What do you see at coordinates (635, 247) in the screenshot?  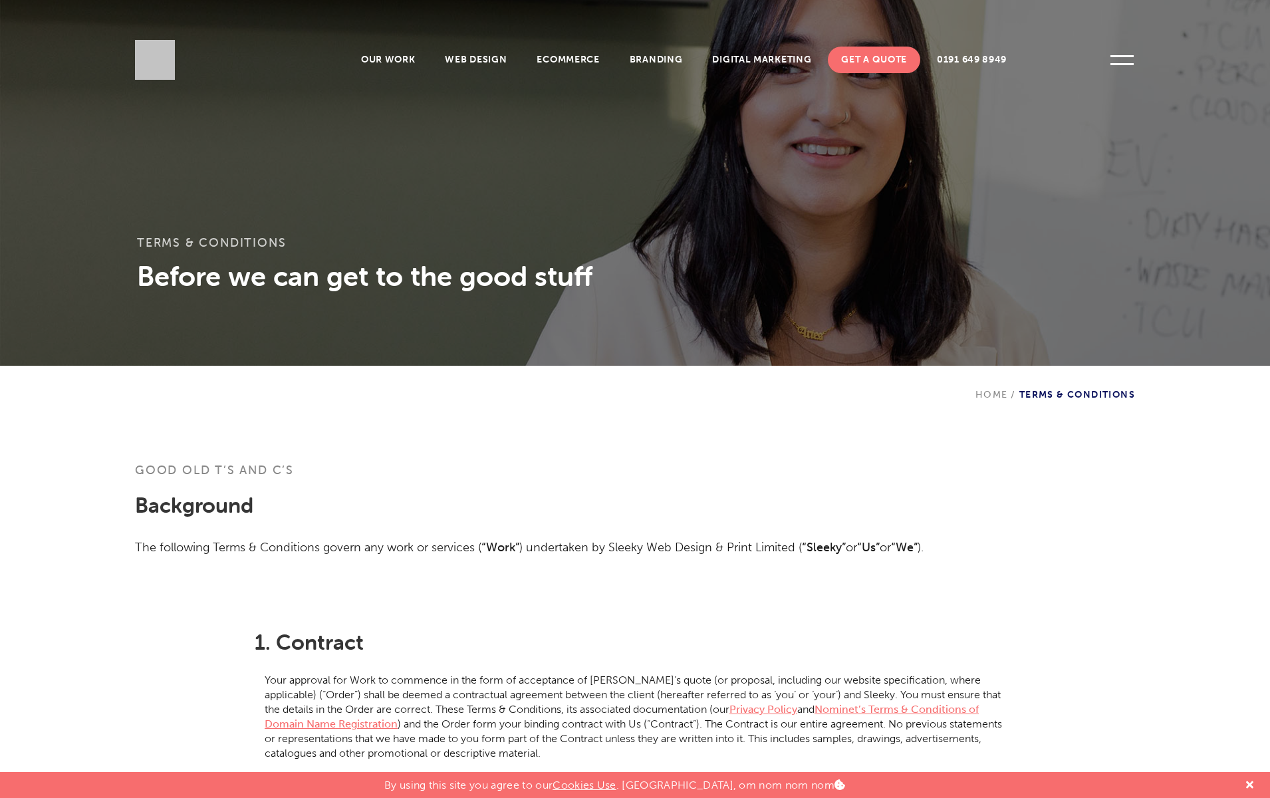 I see `h1: Terms & Conditions` at bounding box center [635, 247].